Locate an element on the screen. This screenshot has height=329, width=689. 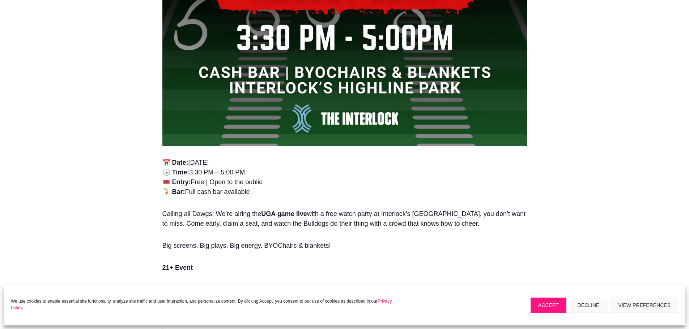
strong: 📅 Date: is located at coordinates (175, 163).